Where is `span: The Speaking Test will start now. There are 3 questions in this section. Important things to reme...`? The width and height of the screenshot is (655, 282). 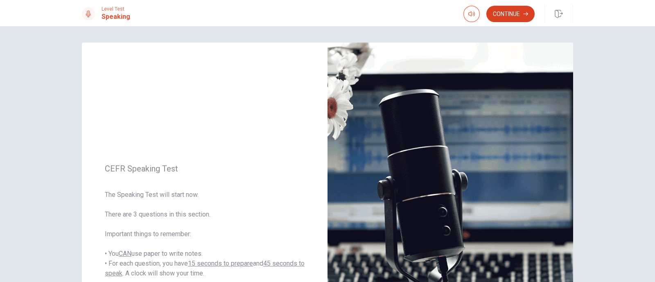
span: The Speaking Test will start now. There are 3 questions in this section. Important things to reme... is located at coordinates (205, 234).